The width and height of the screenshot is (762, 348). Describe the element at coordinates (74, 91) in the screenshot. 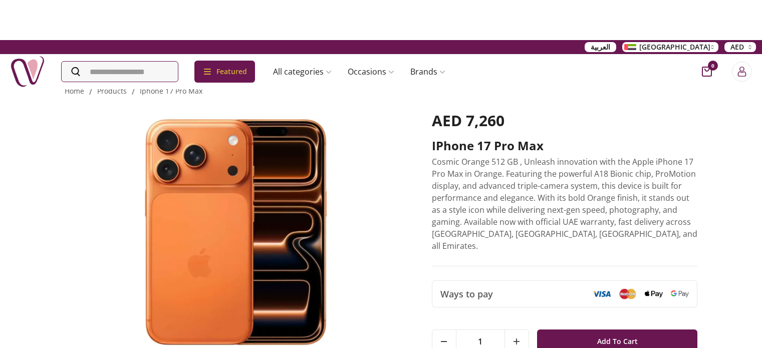

I see `a: Home` at that location.